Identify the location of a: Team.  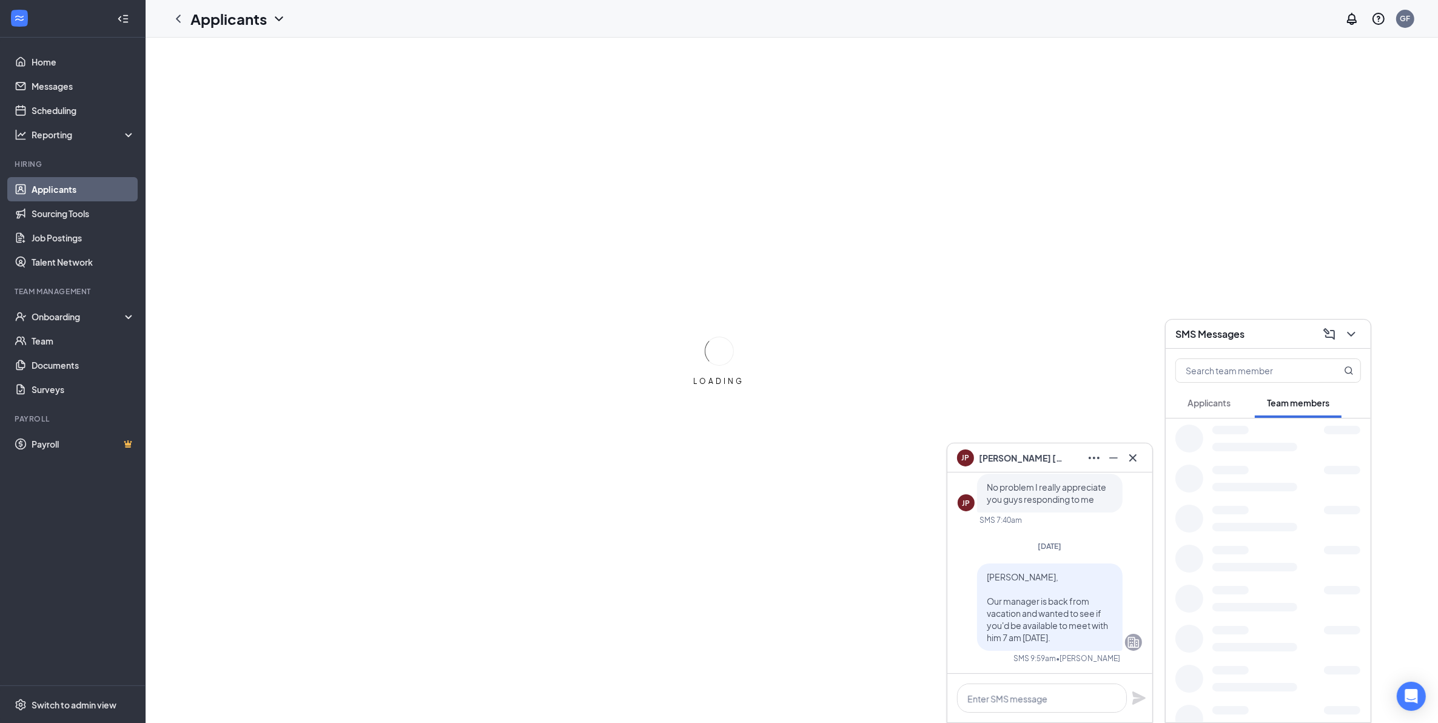
(83, 341).